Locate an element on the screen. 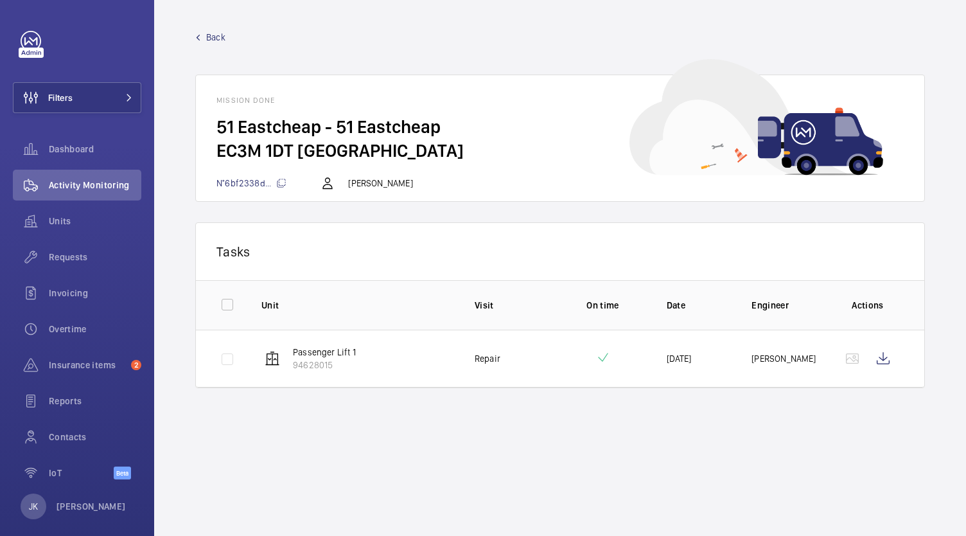 Image resolution: width=966 pixels, height=536 pixels. span: IoT is located at coordinates (81, 473).